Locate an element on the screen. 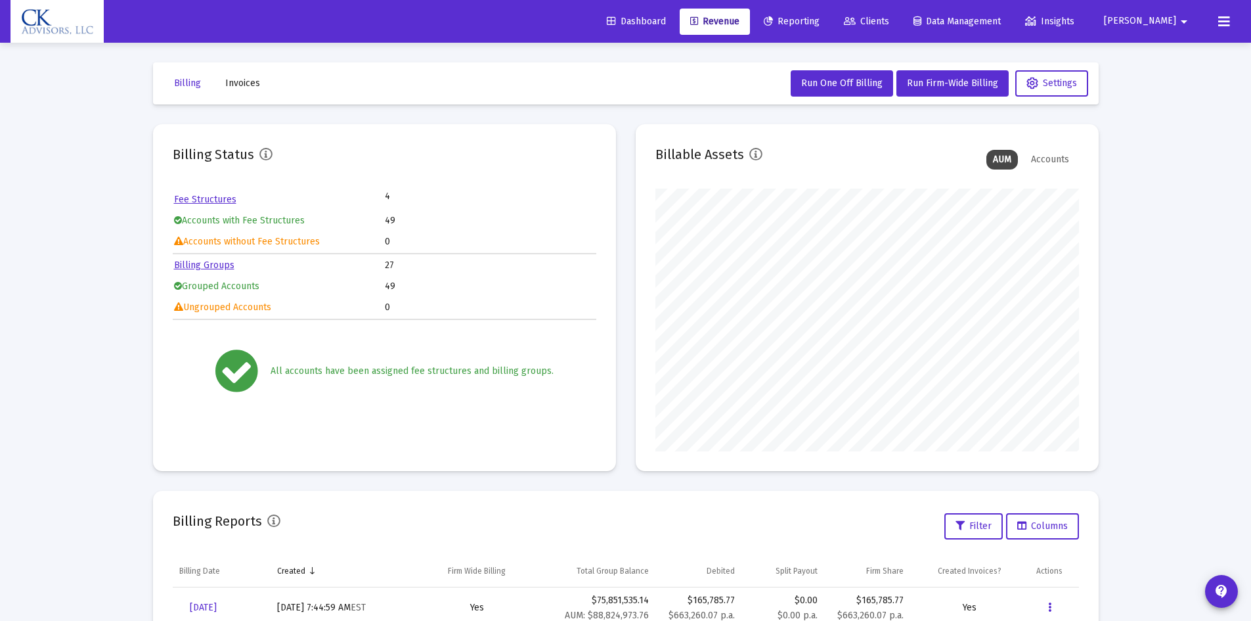 The width and height of the screenshot is (1251, 621). div: Created Invoices? is located at coordinates (970, 571).